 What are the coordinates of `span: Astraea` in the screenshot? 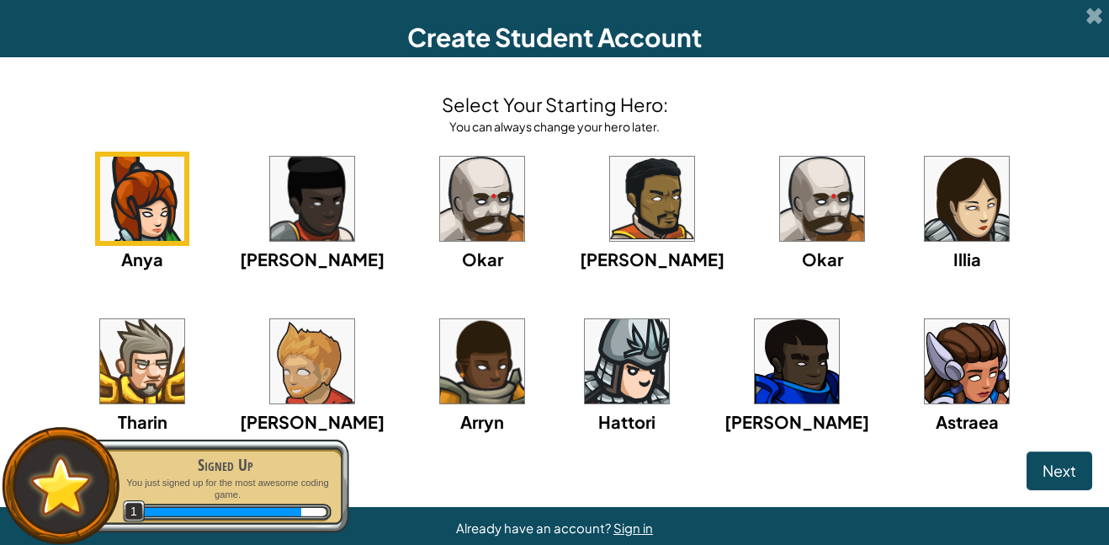 It's located at (967, 421).